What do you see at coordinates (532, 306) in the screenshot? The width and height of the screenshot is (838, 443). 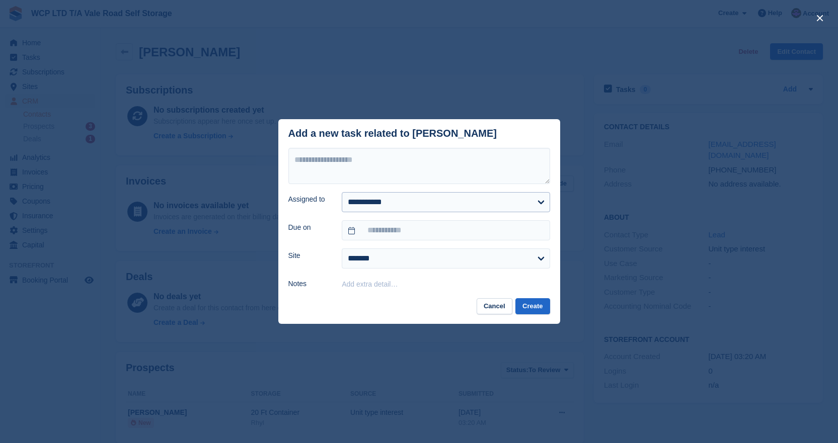 I see `button: Create` at bounding box center [532, 306].